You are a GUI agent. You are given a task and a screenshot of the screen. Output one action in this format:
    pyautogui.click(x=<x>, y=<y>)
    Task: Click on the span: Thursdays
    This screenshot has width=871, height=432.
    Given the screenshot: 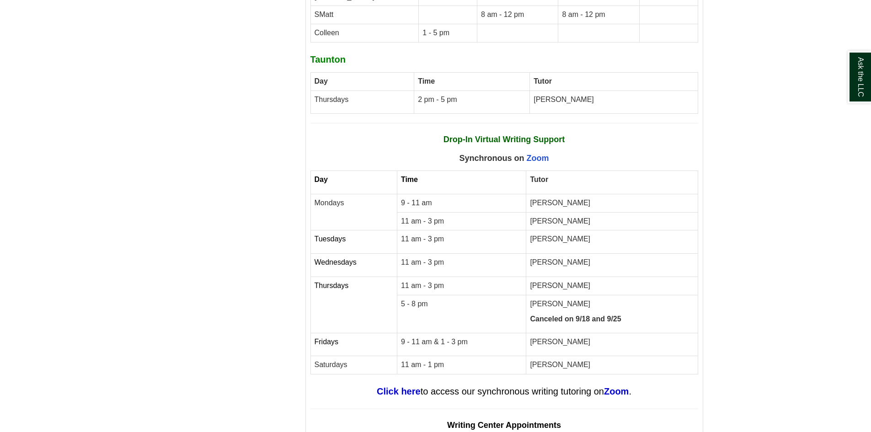 What is the action you would take?
    pyautogui.click(x=331, y=285)
    